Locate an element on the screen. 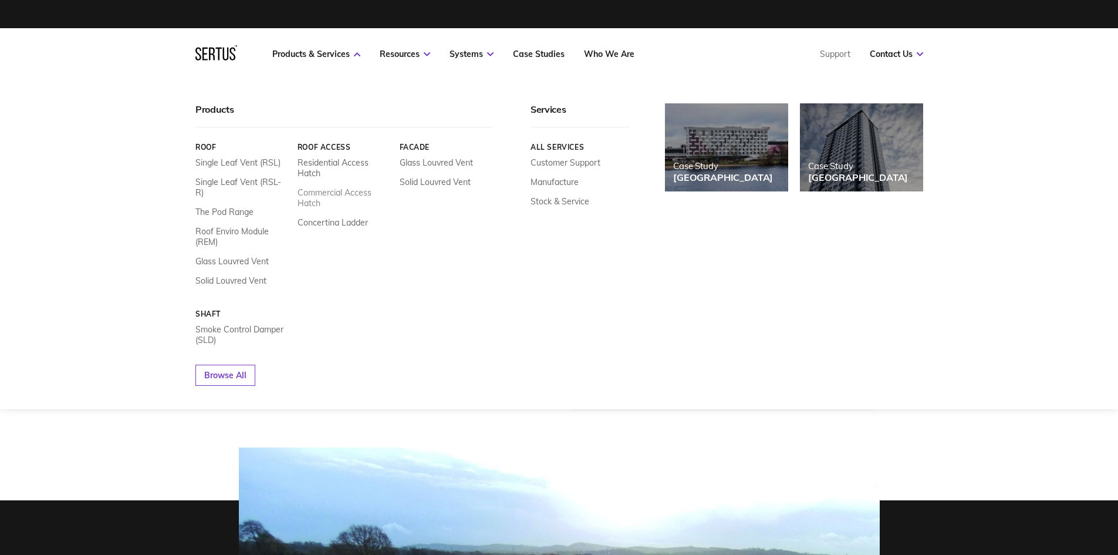  a: Support is located at coordinates (835, 54).